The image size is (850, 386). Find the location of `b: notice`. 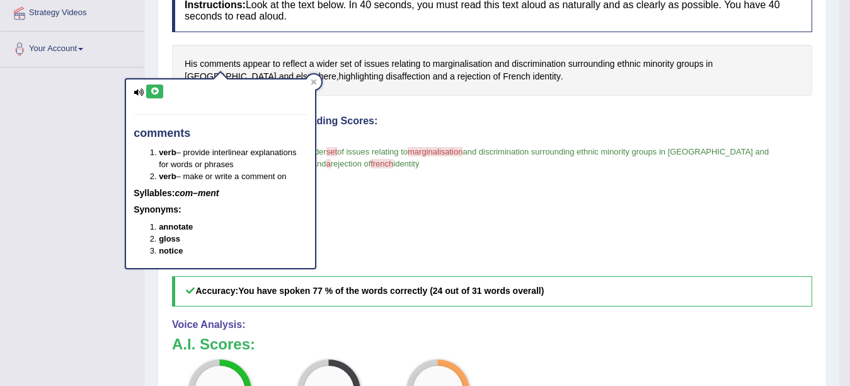

b: notice is located at coordinates (171, 250).